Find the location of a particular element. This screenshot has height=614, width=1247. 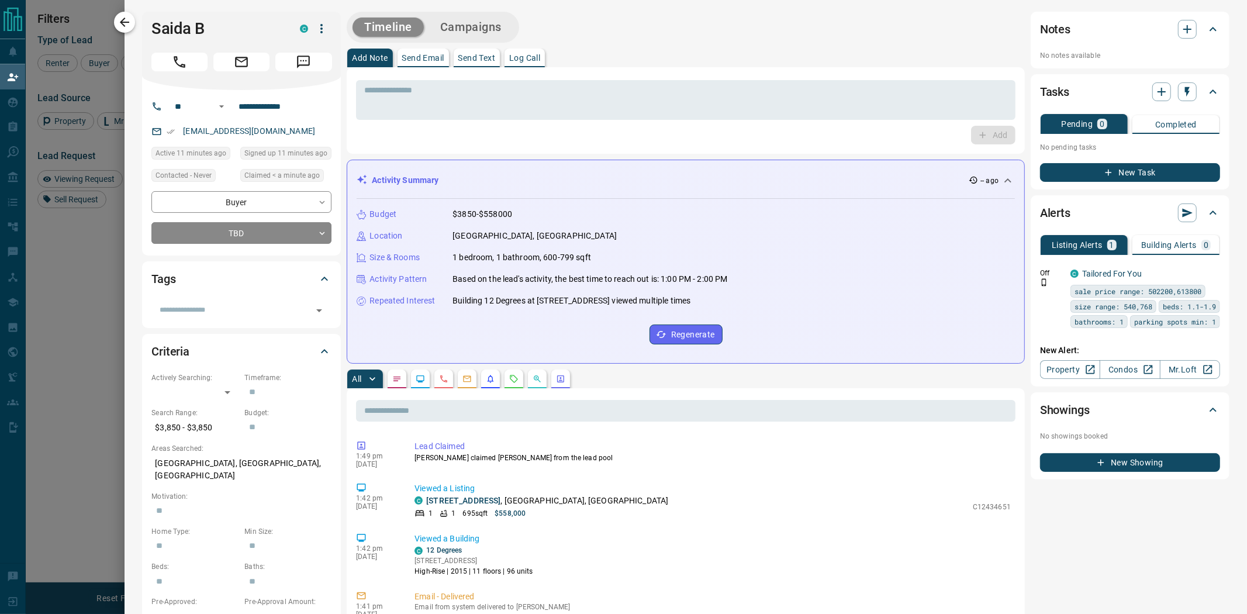

button: Campaigns is located at coordinates (471, 27).